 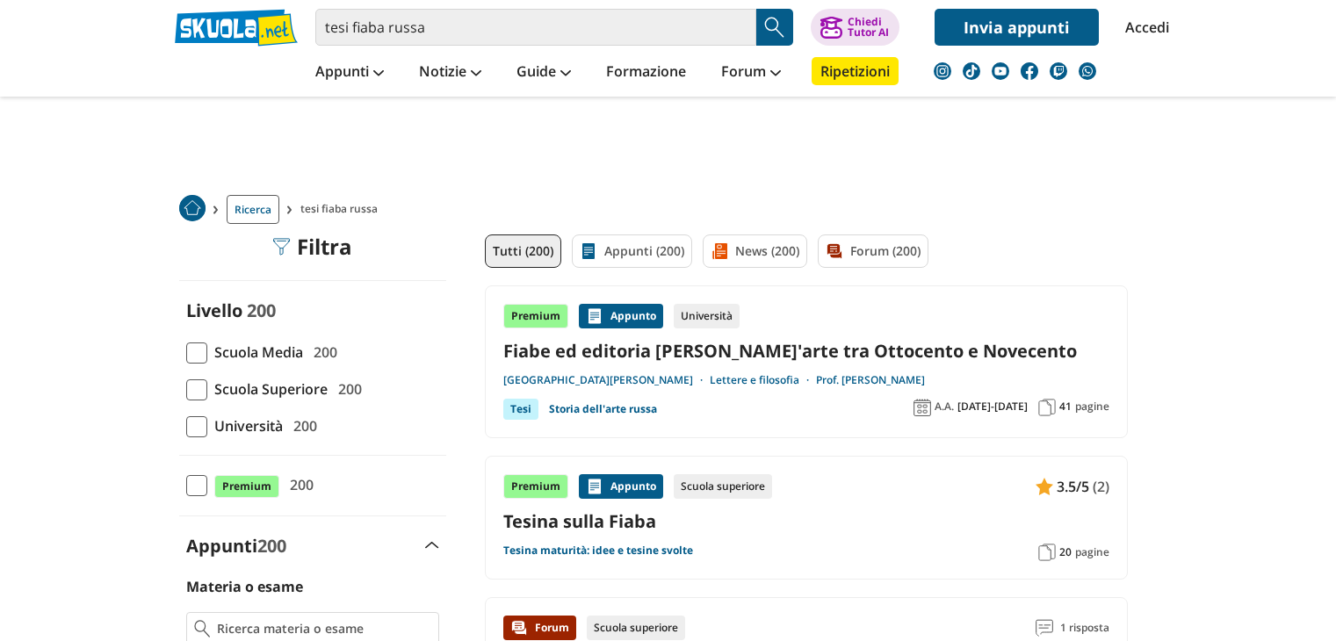 I want to click on div: Tesi, so click(x=521, y=409).